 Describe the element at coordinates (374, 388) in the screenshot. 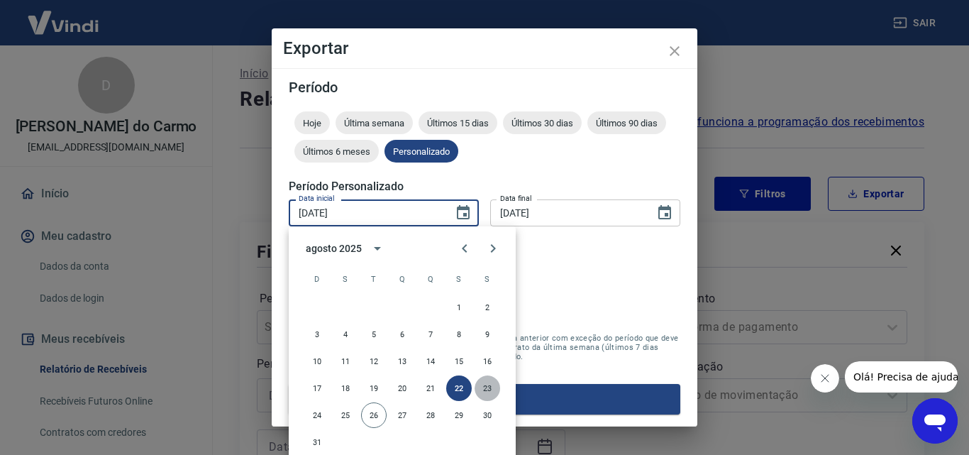

I see `button: 19` at that location.